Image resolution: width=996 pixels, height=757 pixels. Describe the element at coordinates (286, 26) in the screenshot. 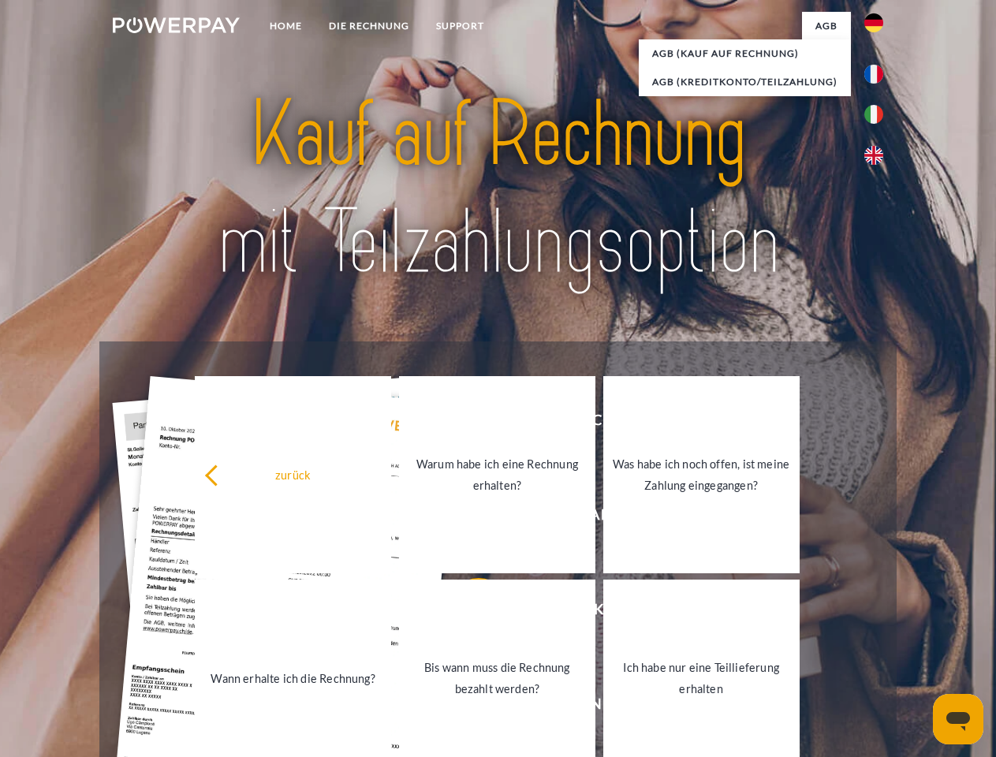

I see `a: Home` at that location.